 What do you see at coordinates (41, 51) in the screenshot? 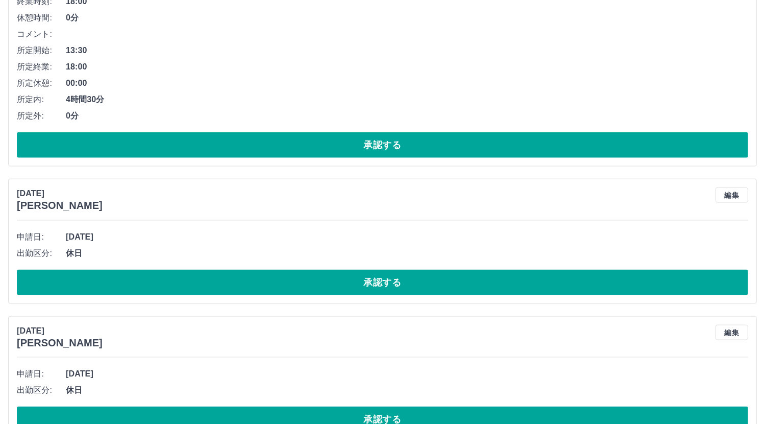
I see `span: 所定開始:` at bounding box center [41, 51].